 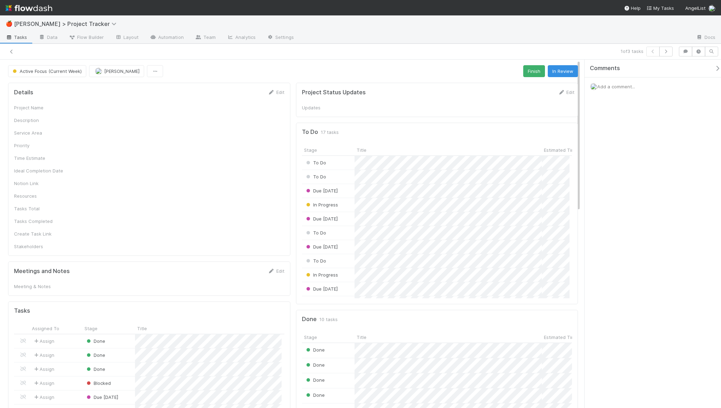 I want to click on div: Help, so click(x=632, y=8).